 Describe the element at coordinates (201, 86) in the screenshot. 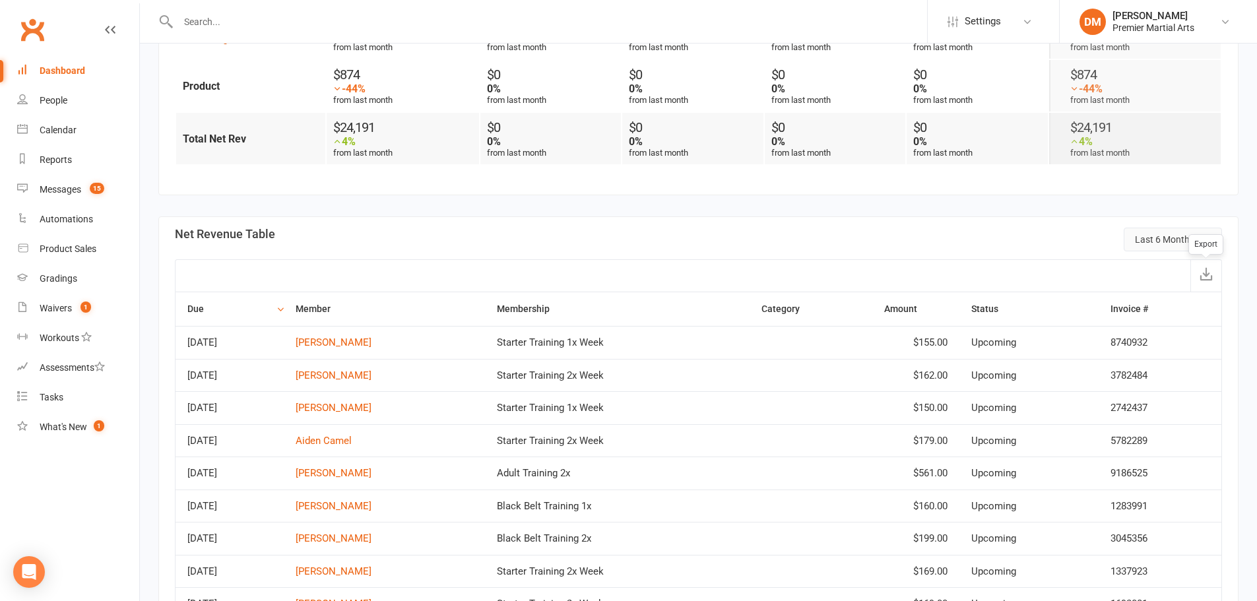

I see `strong: Product` at that location.